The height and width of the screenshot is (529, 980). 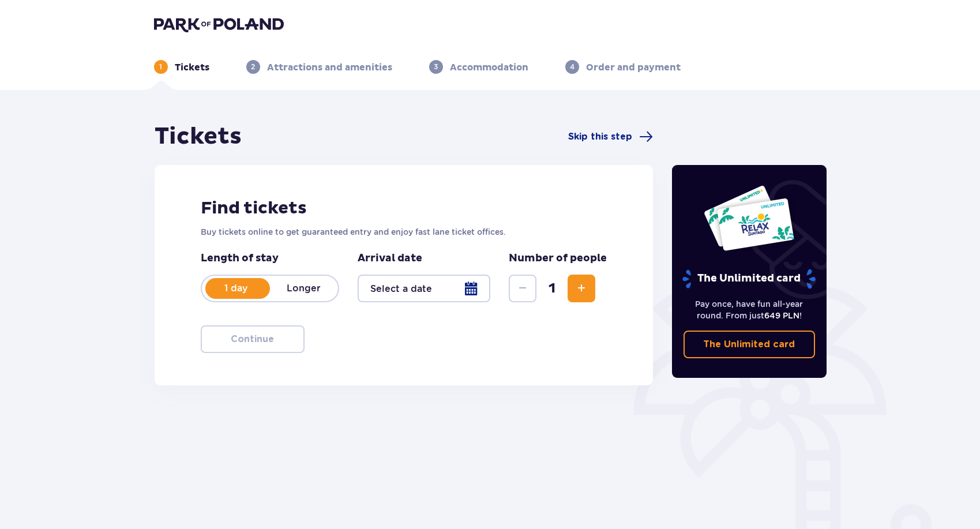 What do you see at coordinates (253, 67) in the screenshot?
I see `p: 2` at bounding box center [253, 67].